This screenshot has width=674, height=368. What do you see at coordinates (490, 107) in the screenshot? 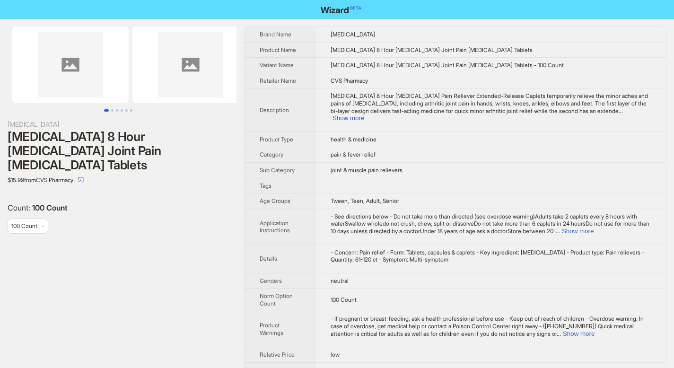
I see `div: Tylenol 8 Hour Arthritis Pain Reliever Extended-Release Caplets temporarily relieve the minor ach...` at bounding box center [490, 107].